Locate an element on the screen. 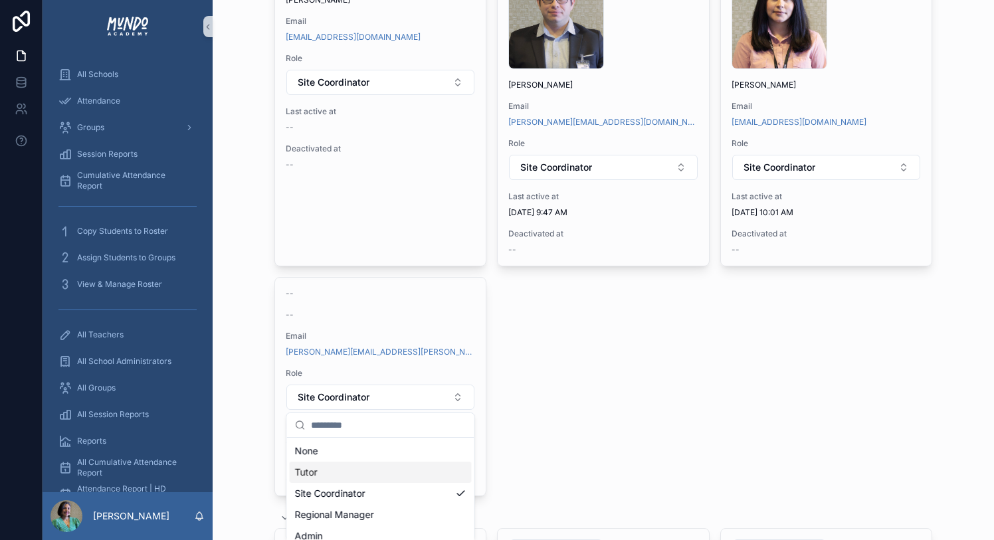 This screenshot has width=994, height=540. a: All Schools is located at coordinates (128, 74).